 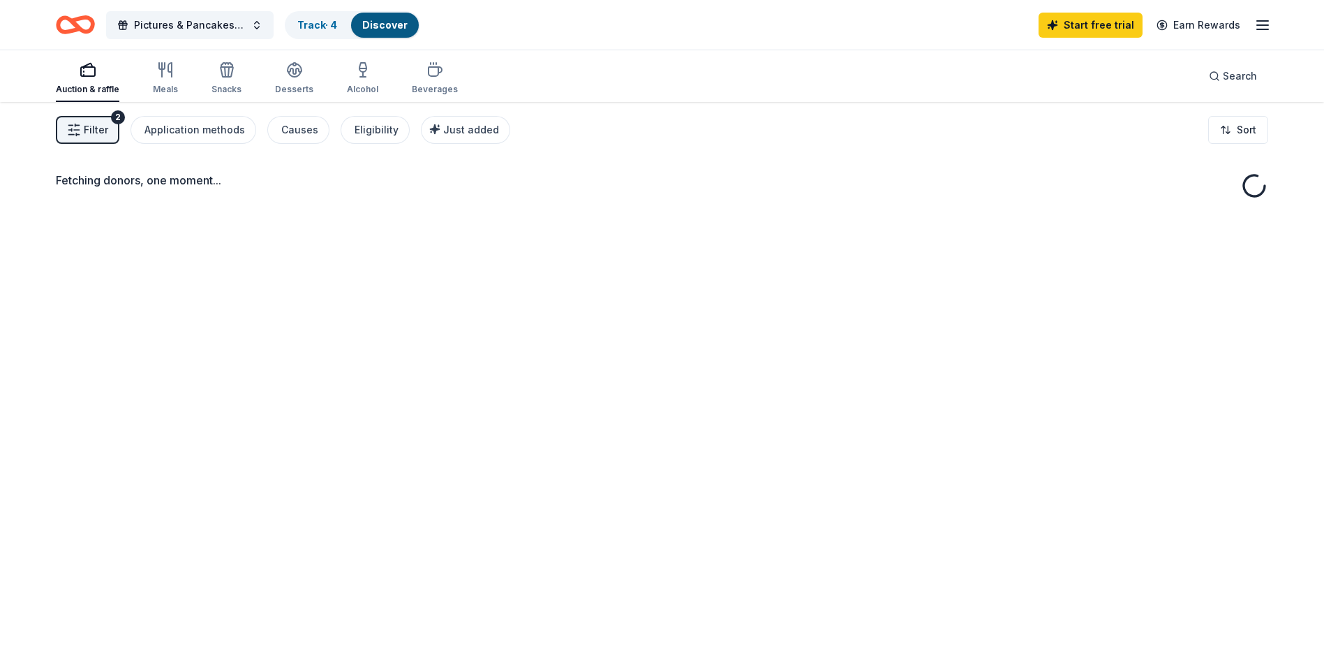 I want to click on button: Application methods, so click(x=193, y=130).